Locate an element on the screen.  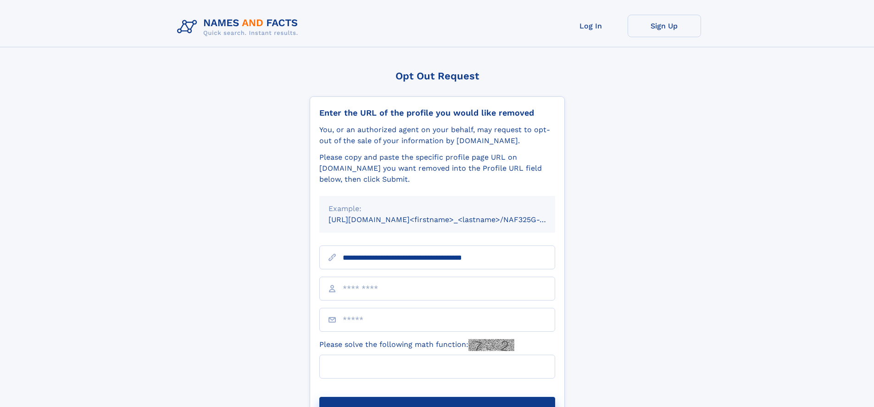
div: Opt Out Request is located at coordinates (437, 76).